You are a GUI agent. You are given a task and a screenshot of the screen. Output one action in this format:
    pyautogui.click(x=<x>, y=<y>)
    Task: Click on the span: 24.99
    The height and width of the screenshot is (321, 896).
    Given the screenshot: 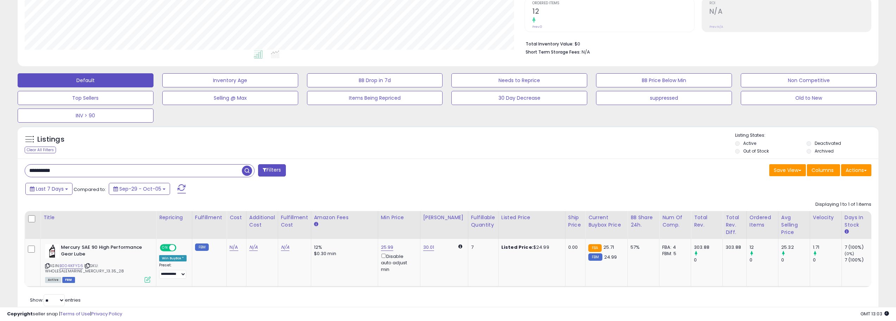 What is the action you would take?
    pyautogui.click(x=610, y=257)
    